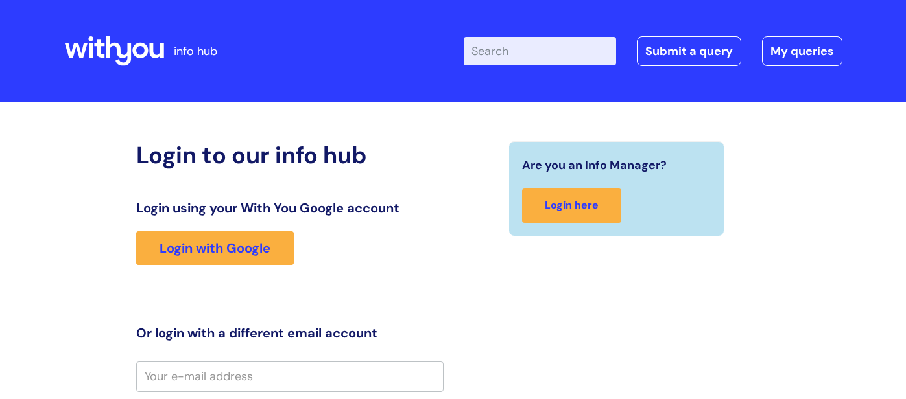 The width and height of the screenshot is (906, 399). I want to click on input: Your e-mail address, so click(290, 377).